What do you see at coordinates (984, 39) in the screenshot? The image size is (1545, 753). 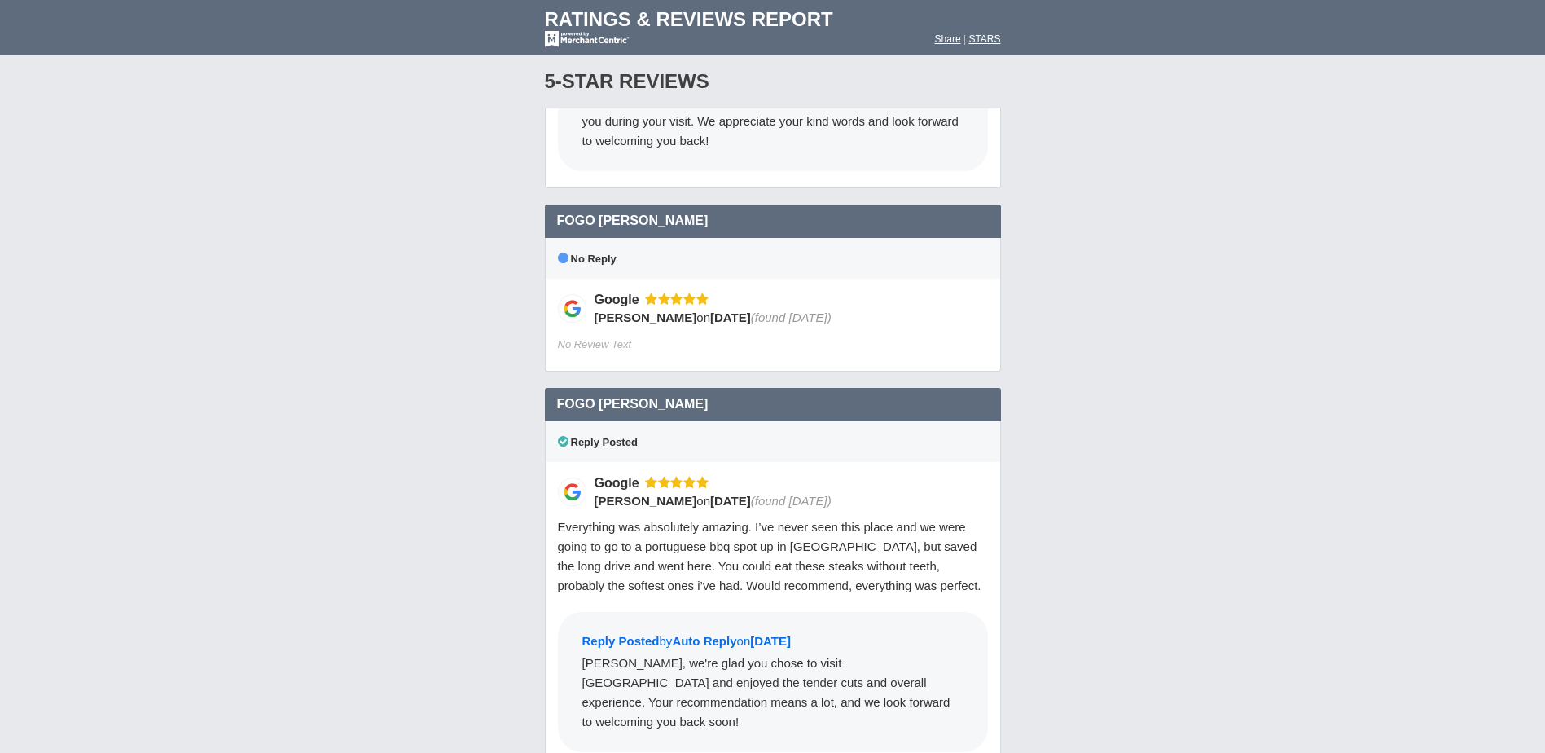 I see `a: STARS` at bounding box center [984, 39].